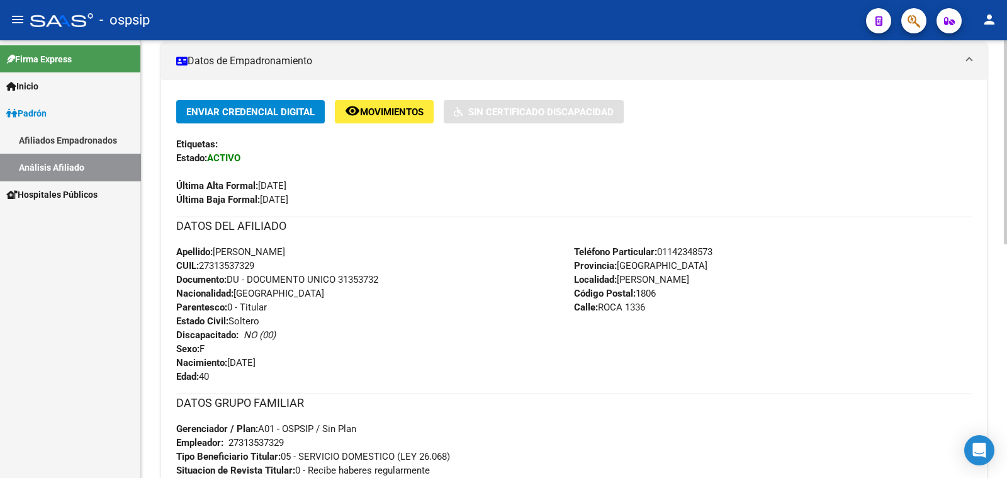 The width and height of the screenshot is (1007, 478). Describe the element at coordinates (218, 321) in the screenshot. I see `span: Soltero` at that location.